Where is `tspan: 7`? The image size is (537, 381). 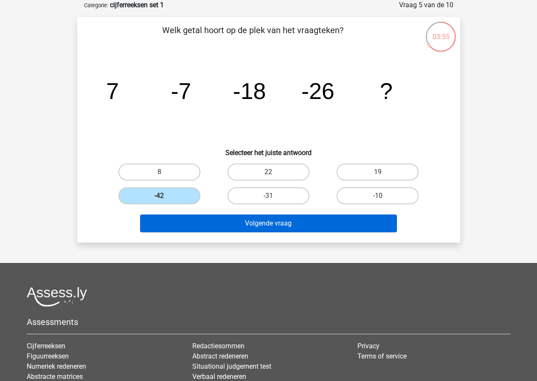 tspan: 7 is located at coordinates (113, 91).